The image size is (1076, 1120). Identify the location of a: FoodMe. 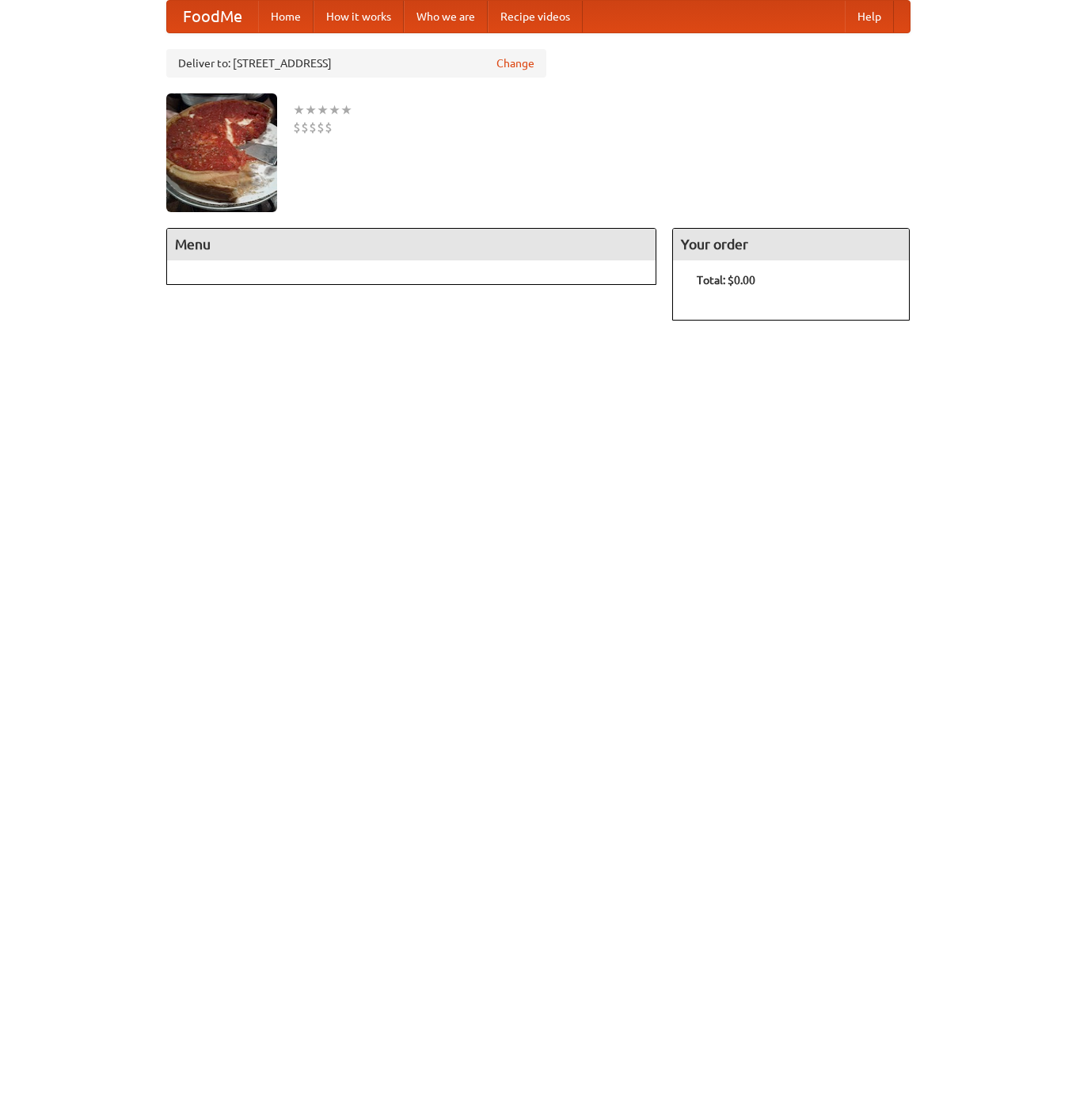
(213, 17).